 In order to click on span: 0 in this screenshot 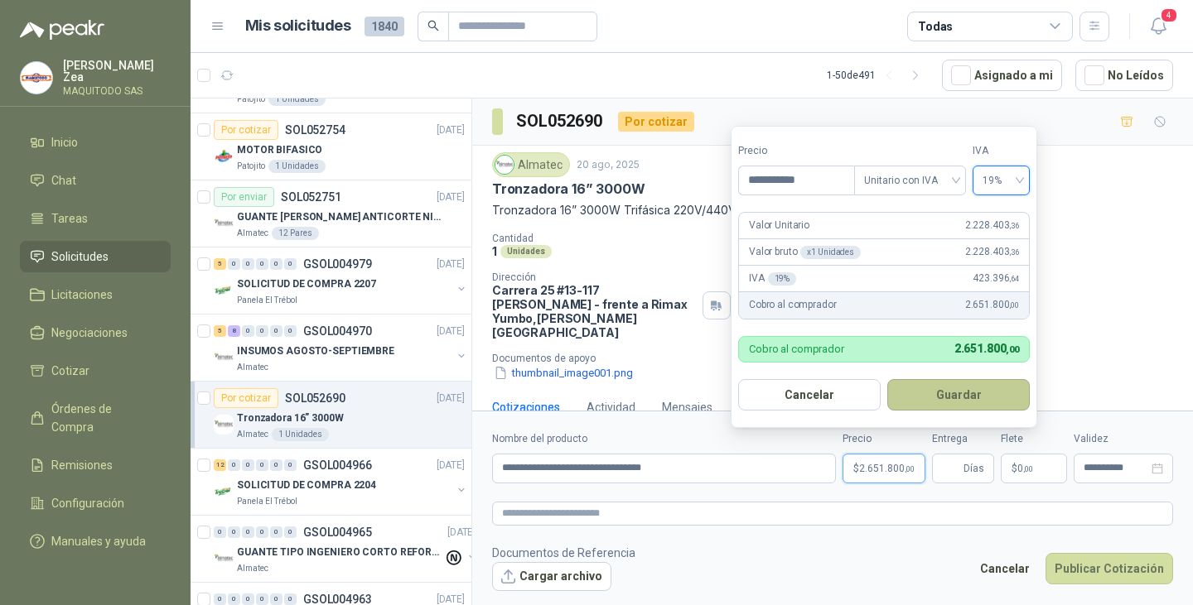, I will do `click(1025, 469)`.